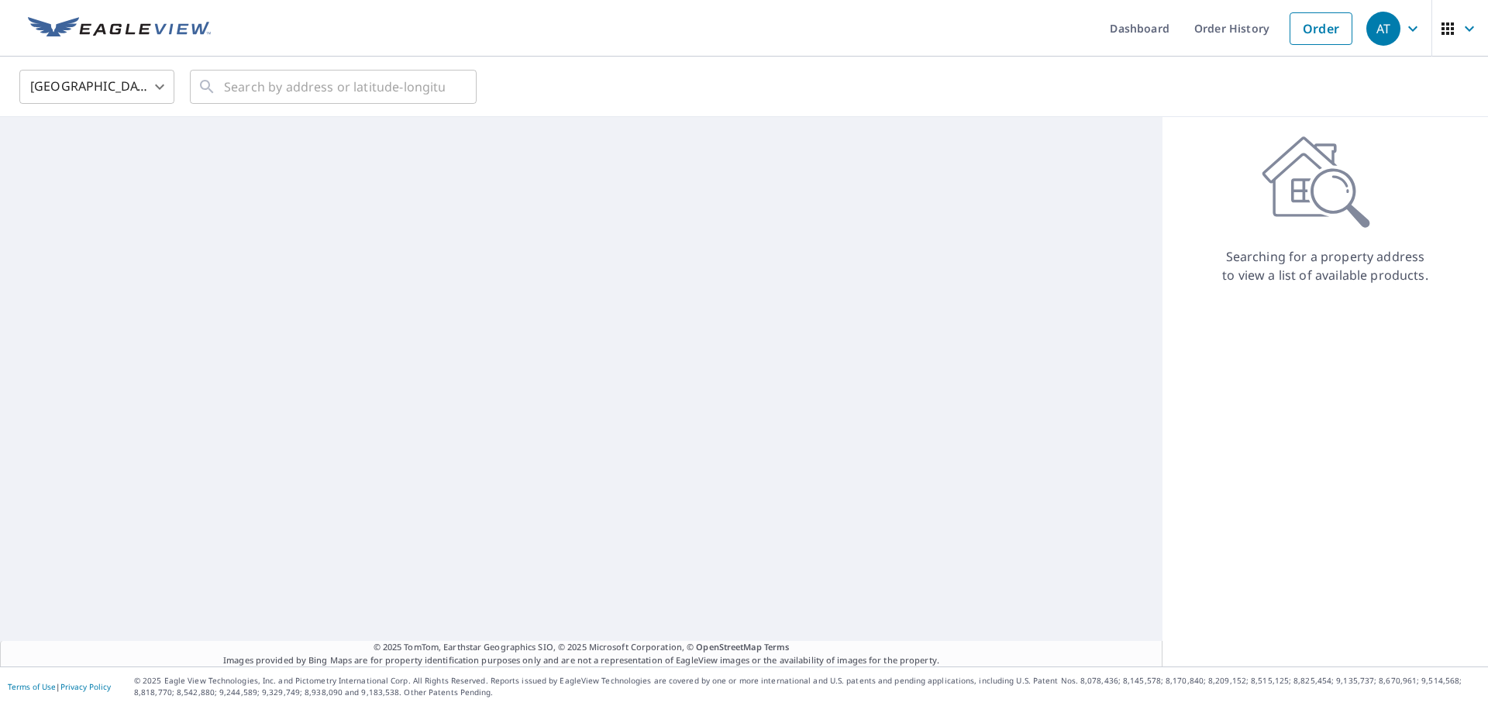  I want to click on p: © 2025 Eagle View Technologies, Inc. and Pictometry International Corp. All Rights Reserved. Repo..., so click(807, 687).